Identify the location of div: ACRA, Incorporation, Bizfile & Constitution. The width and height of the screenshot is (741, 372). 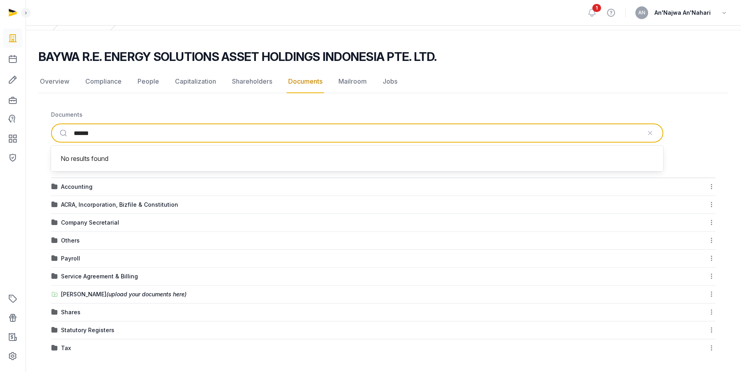
(120, 205).